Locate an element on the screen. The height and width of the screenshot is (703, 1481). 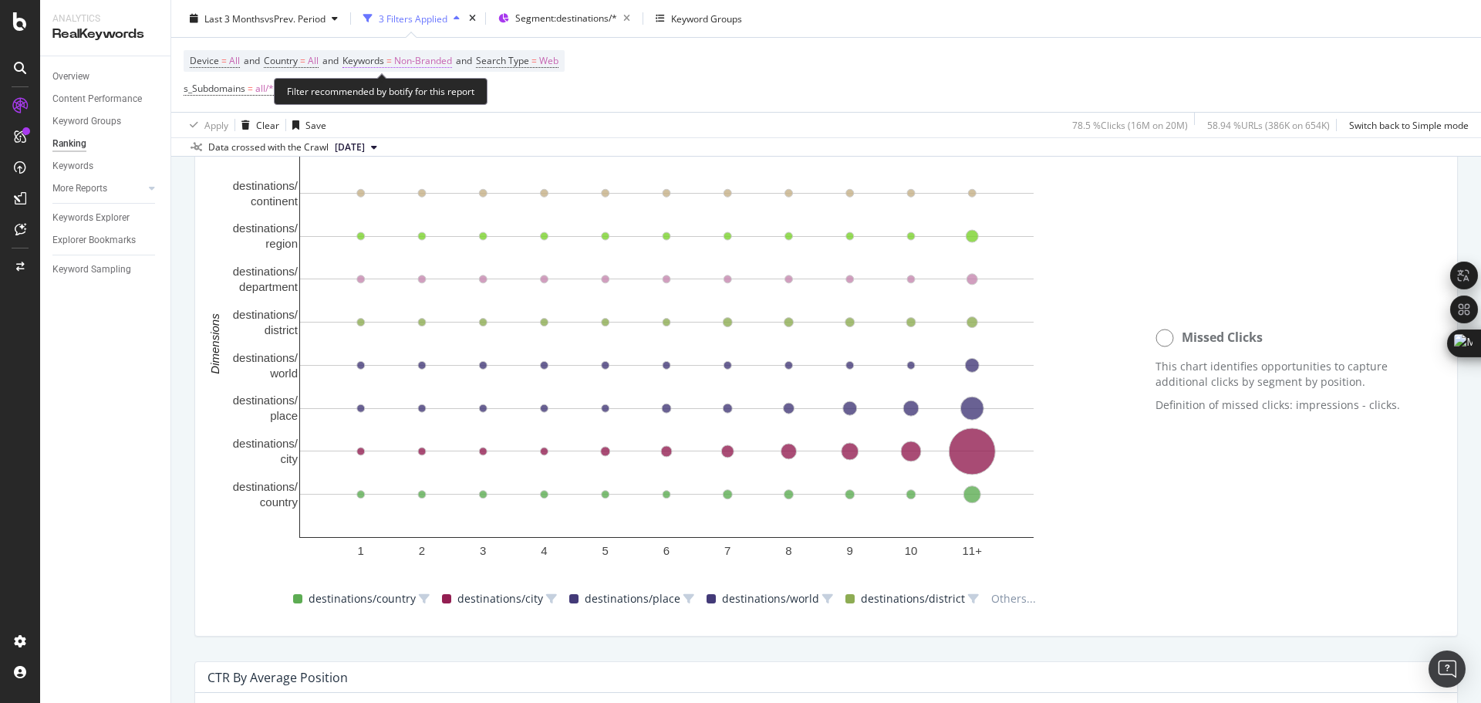
span: vs Prev. Period is located at coordinates (295, 18).